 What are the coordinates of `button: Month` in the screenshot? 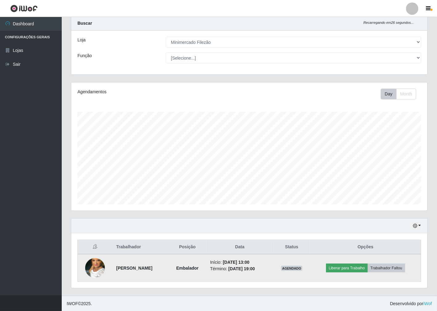 It's located at (406, 94).